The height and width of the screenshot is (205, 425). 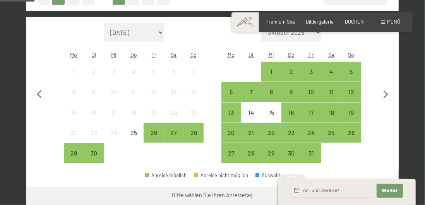 What do you see at coordinates (292, 153) in the screenshot?
I see `div: Thu Oct 30 2025` at bounding box center [292, 153].